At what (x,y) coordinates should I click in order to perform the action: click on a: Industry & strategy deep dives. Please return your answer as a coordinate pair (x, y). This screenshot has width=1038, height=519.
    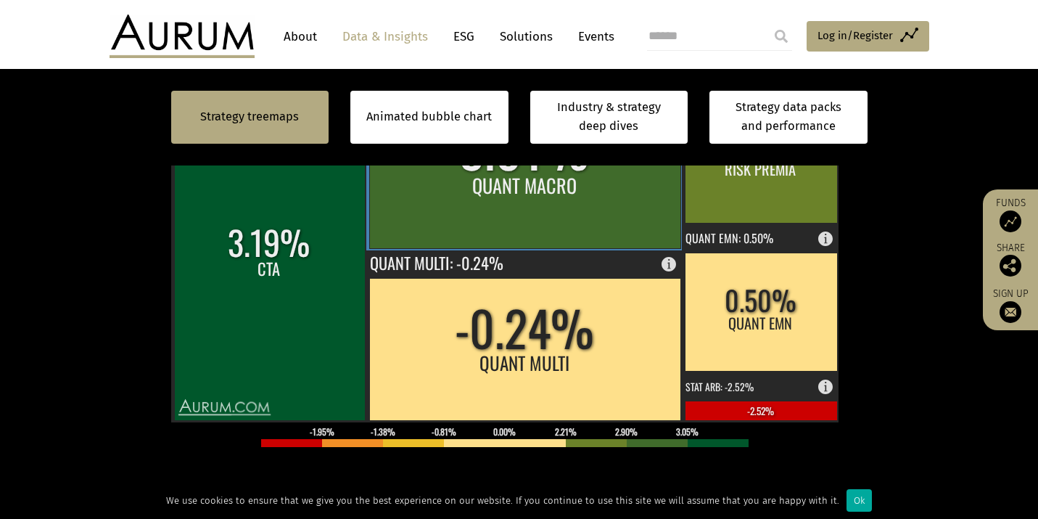
    Looking at the image, I should click on (609, 117).